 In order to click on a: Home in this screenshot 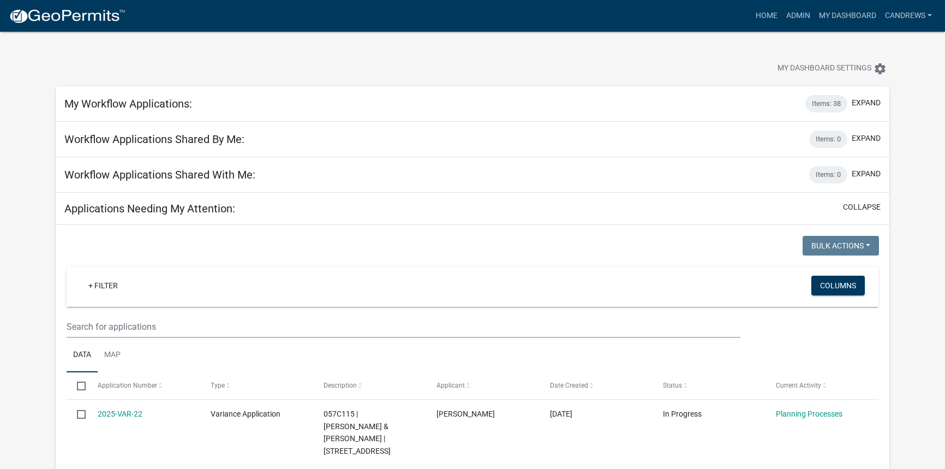, I will do `click(767, 16)`.